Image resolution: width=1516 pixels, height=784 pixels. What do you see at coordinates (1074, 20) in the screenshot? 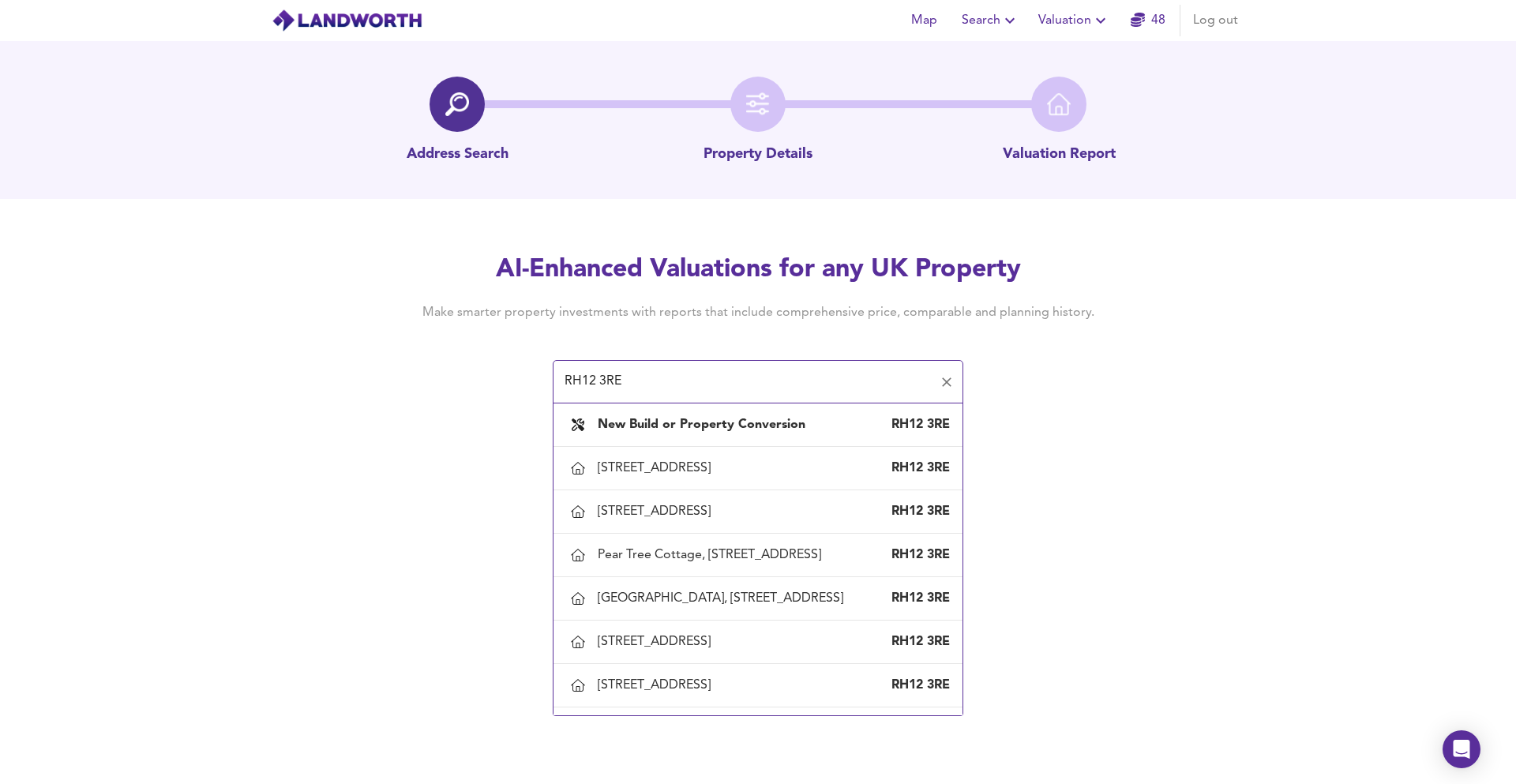
I see `span: Valuation` at bounding box center [1074, 20].